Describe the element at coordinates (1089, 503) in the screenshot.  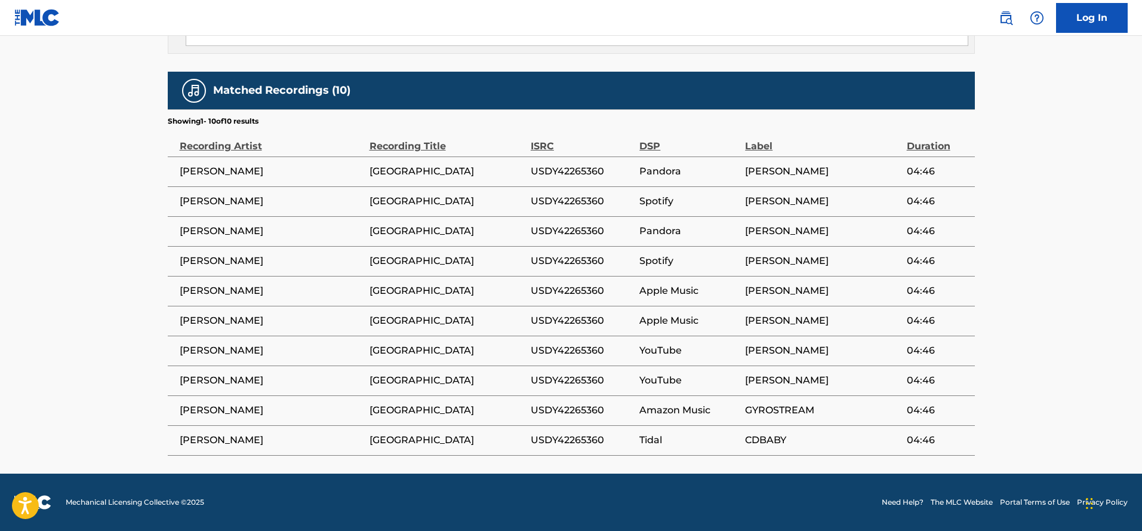
I see `div: Arrastrar` at that location.